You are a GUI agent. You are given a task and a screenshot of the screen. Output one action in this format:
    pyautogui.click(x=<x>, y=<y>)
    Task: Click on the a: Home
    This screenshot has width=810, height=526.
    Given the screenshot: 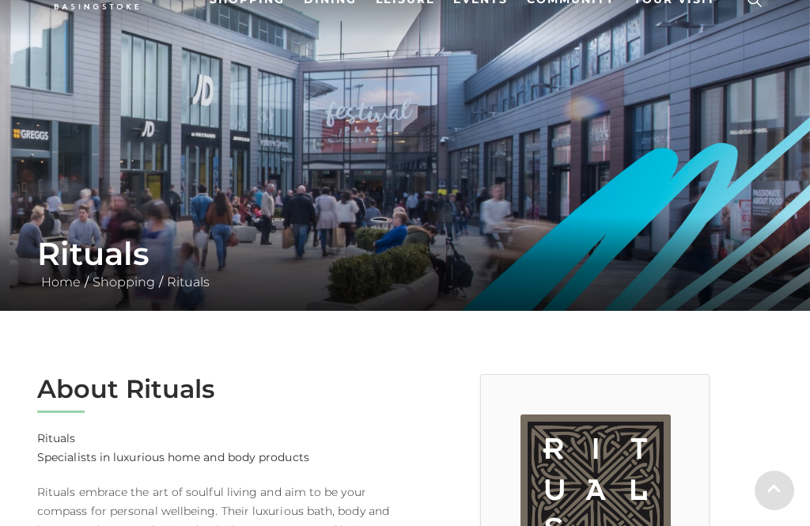 What is the action you would take?
    pyautogui.click(x=61, y=282)
    